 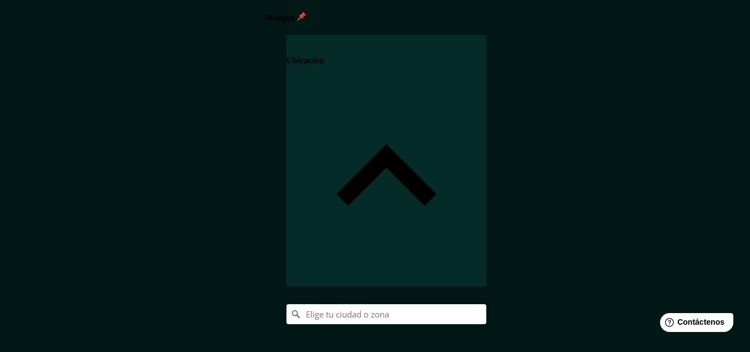 I want to click on font: Ubicación, so click(x=305, y=60).